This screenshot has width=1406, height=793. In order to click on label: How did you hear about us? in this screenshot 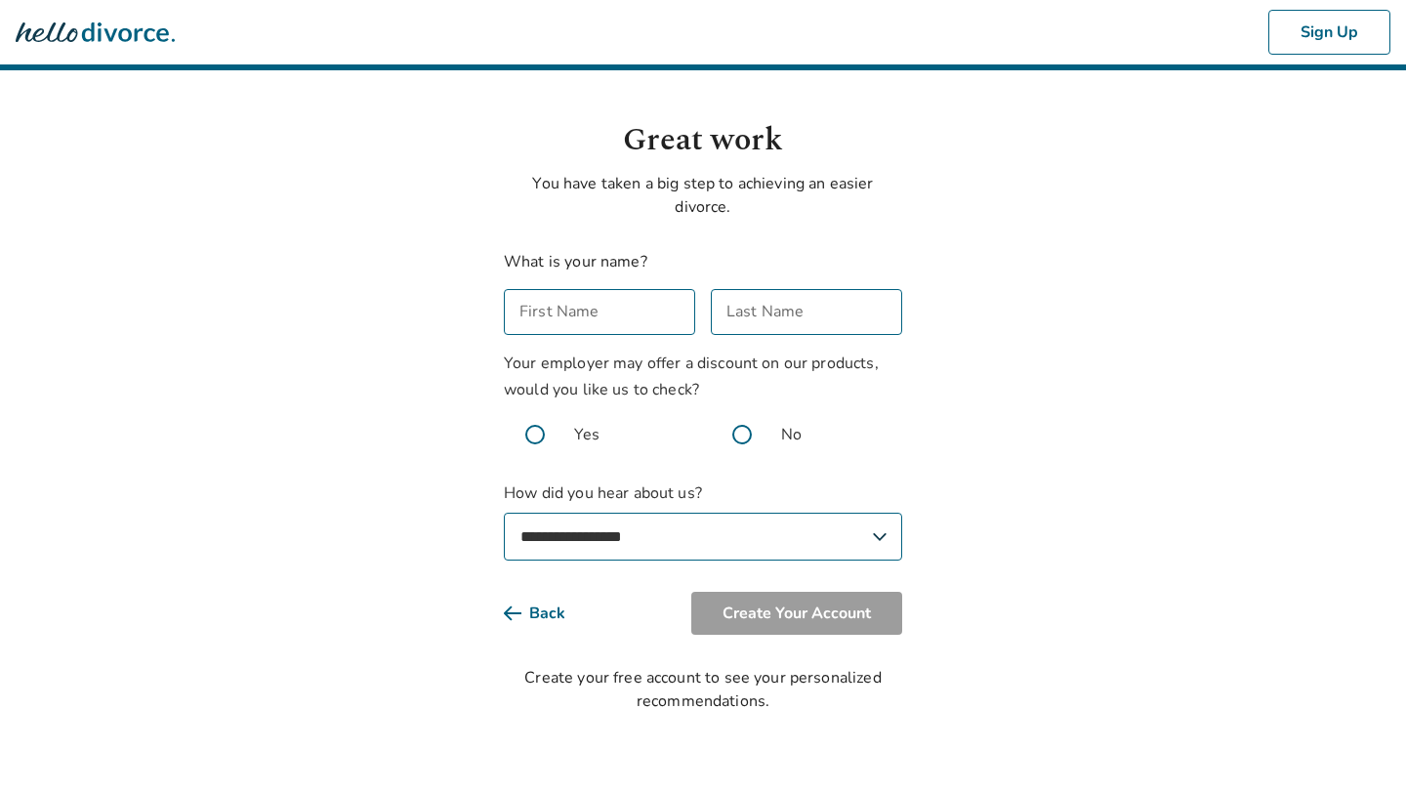, I will do `click(703, 520)`.